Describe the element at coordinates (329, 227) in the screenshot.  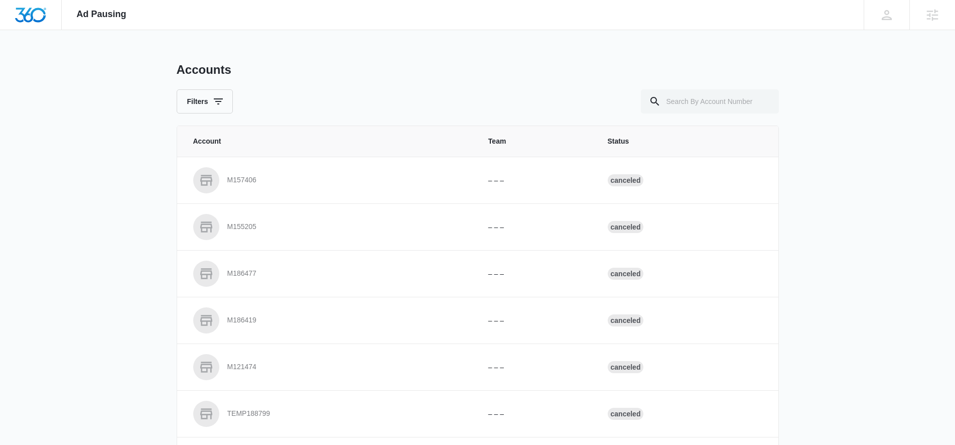
I see `a: M155205` at that location.